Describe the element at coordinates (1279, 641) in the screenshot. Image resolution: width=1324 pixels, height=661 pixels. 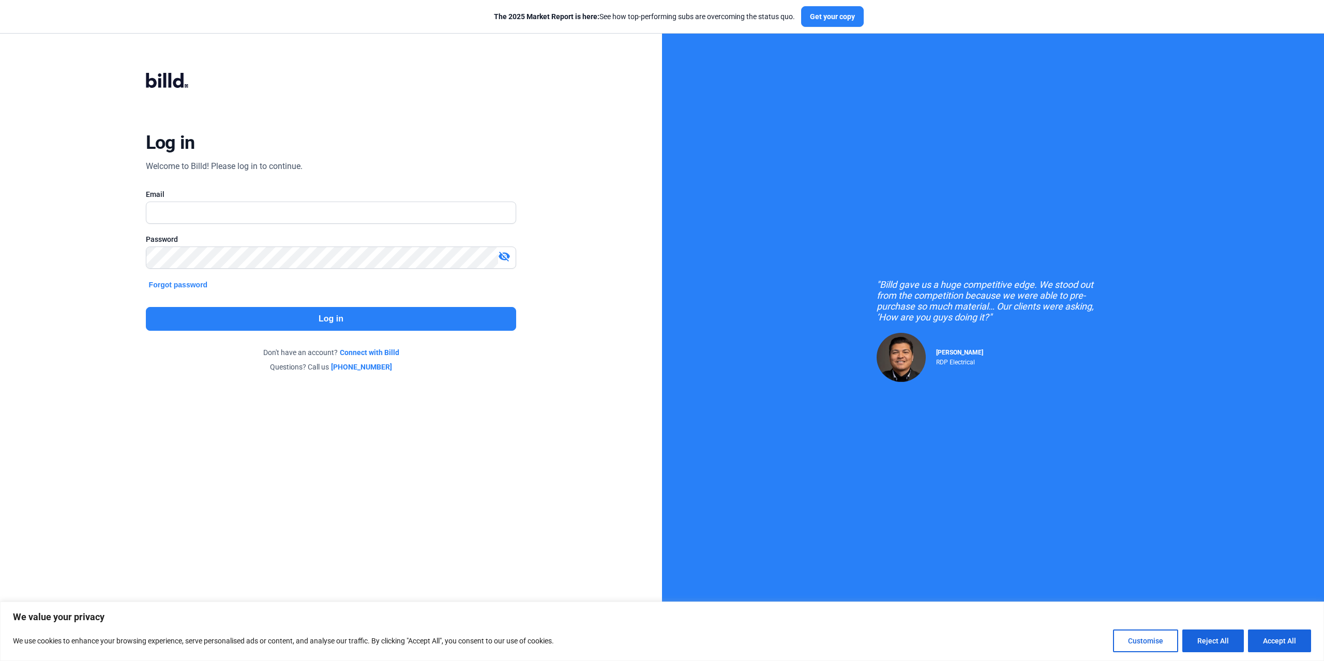
I see `button: Accept All` at that location.